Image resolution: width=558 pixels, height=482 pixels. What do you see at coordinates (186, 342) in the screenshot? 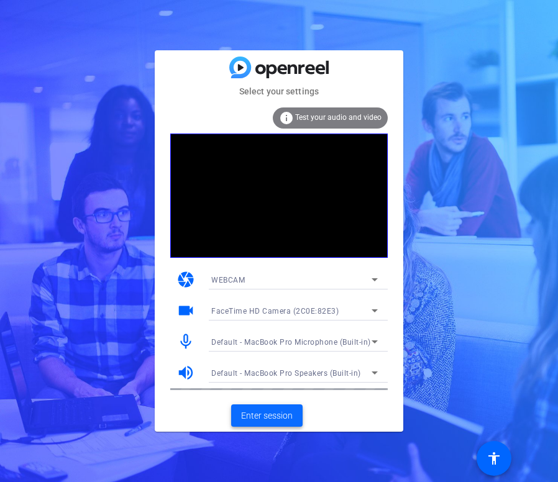
I see `mat-icon: mic_none` at bounding box center [186, 342].